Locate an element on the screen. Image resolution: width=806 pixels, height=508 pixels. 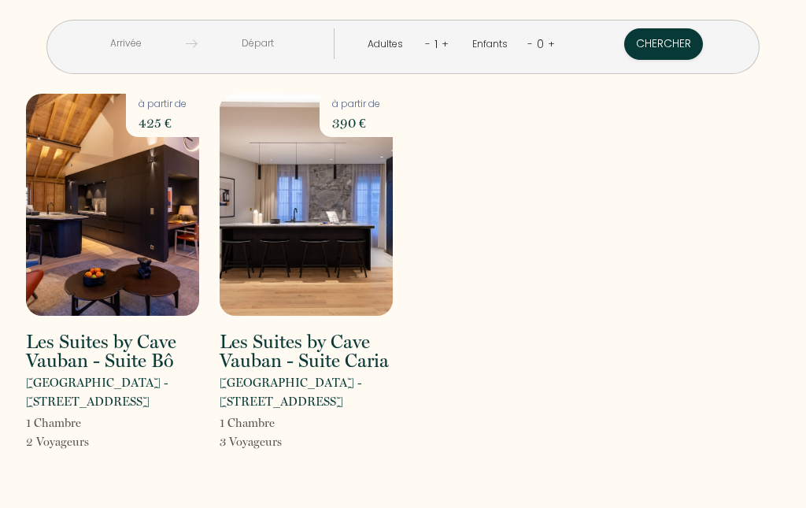
p: 3 Voyageur is located at coordinates (250, 442).